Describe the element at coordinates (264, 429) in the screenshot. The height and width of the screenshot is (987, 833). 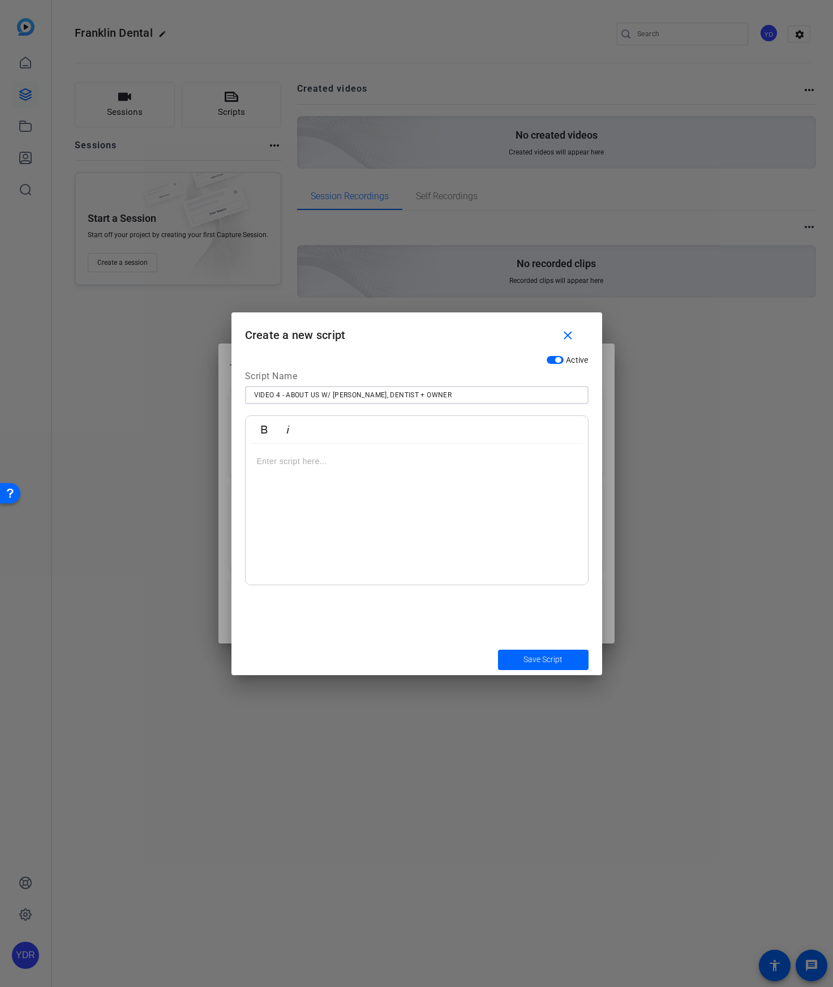
I see `button: Bold (⌘B)` at that location.